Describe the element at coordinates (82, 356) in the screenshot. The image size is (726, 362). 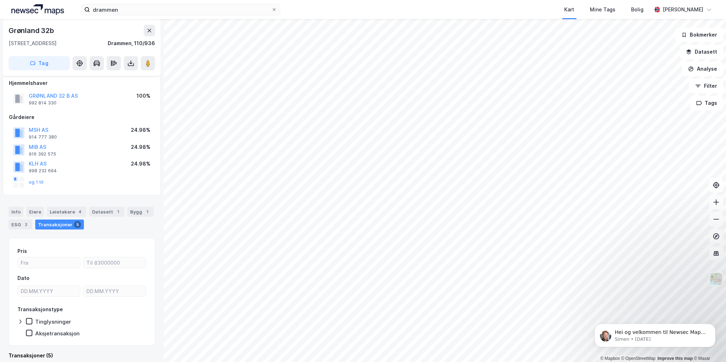
I see `div: Transaksjoner (5)` at that location.